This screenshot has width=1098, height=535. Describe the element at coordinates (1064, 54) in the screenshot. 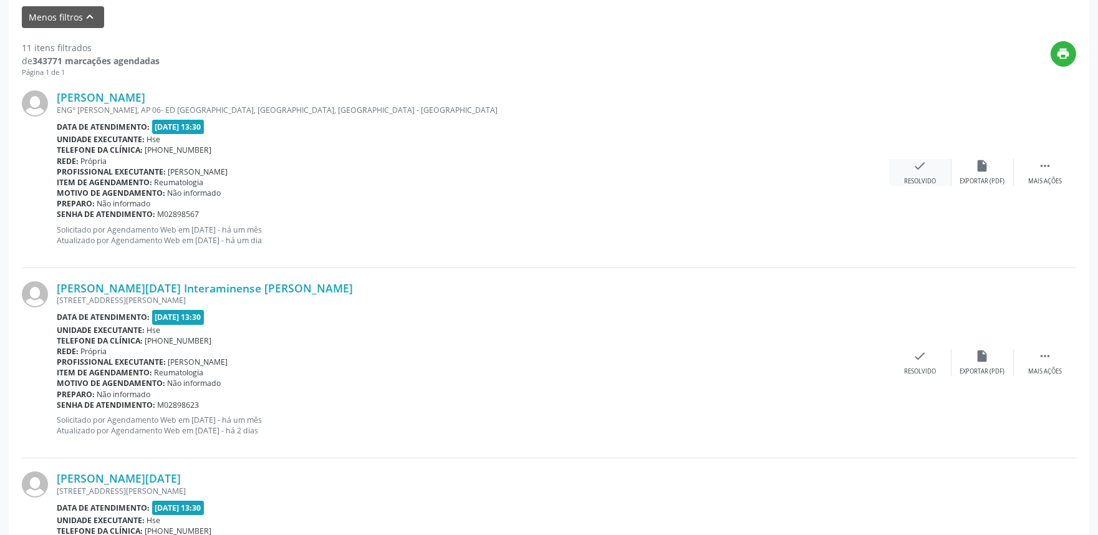

I see `i: print` at that location.